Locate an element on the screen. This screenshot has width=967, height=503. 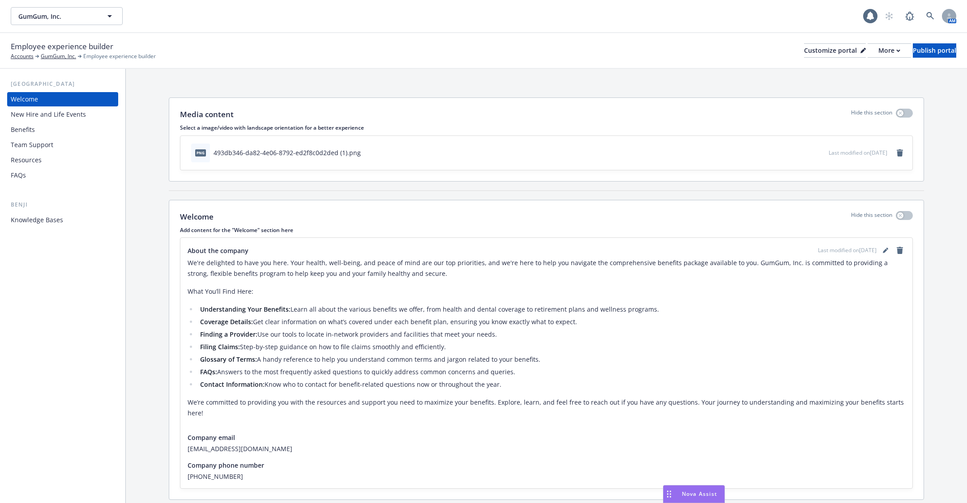
li: Get clear information on what’s covered under each benefit plan, ensuring you know exactly what t... is located at coordinates (551, 322).